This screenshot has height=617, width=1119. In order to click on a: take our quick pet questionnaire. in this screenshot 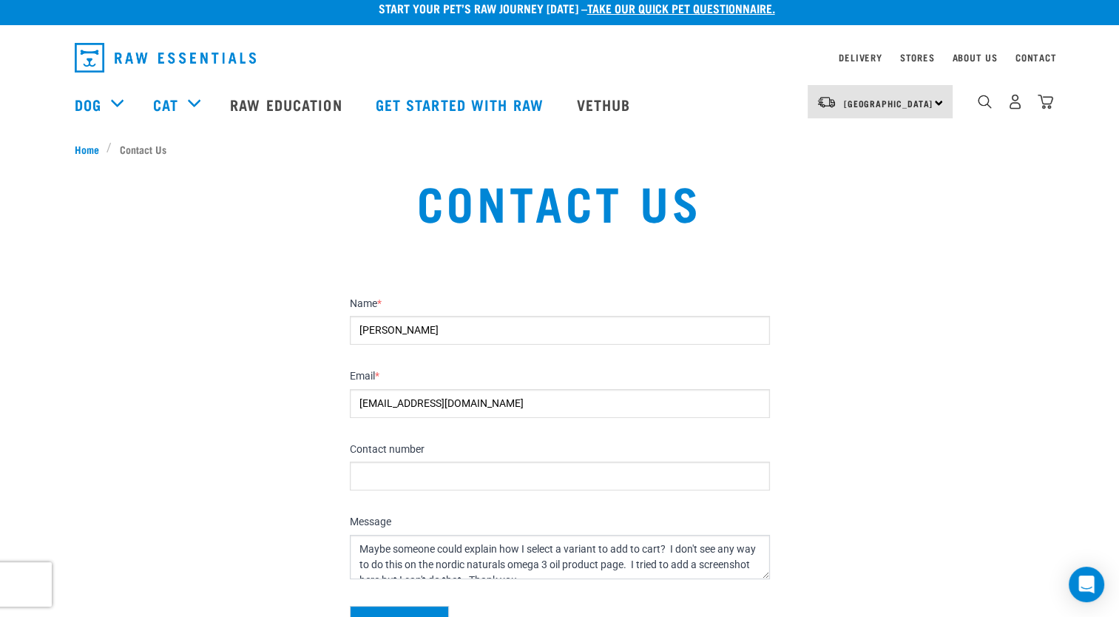, I will do `click(681, 7)`.